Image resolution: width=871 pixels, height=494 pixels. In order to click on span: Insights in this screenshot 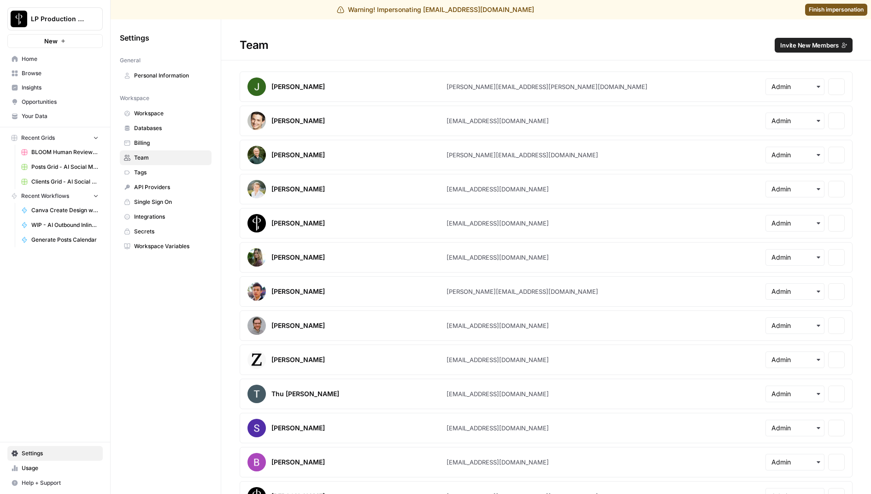, I will do `click(60, 88)`.